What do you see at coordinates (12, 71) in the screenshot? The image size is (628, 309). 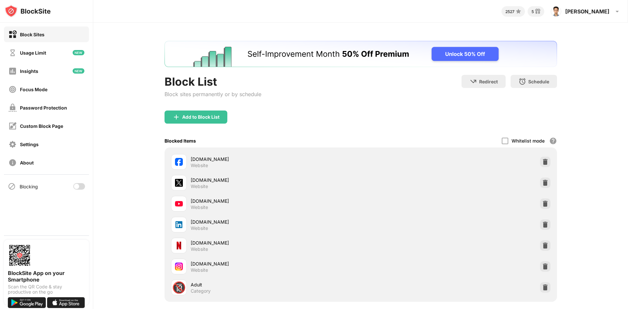 I see `img: insights-off.svg` at bounding box center [12, 71].